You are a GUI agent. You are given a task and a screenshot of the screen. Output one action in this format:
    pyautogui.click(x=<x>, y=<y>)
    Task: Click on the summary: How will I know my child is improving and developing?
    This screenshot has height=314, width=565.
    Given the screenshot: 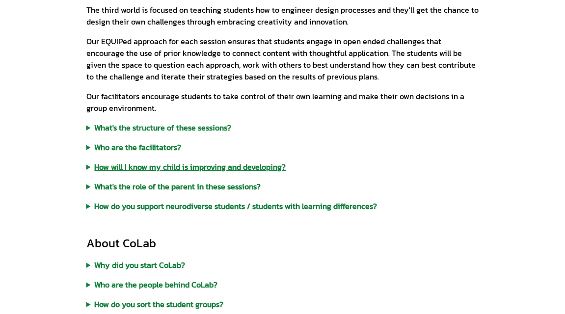 What is the action you would take?
    pyautogui.click(x=283, y=167)
    